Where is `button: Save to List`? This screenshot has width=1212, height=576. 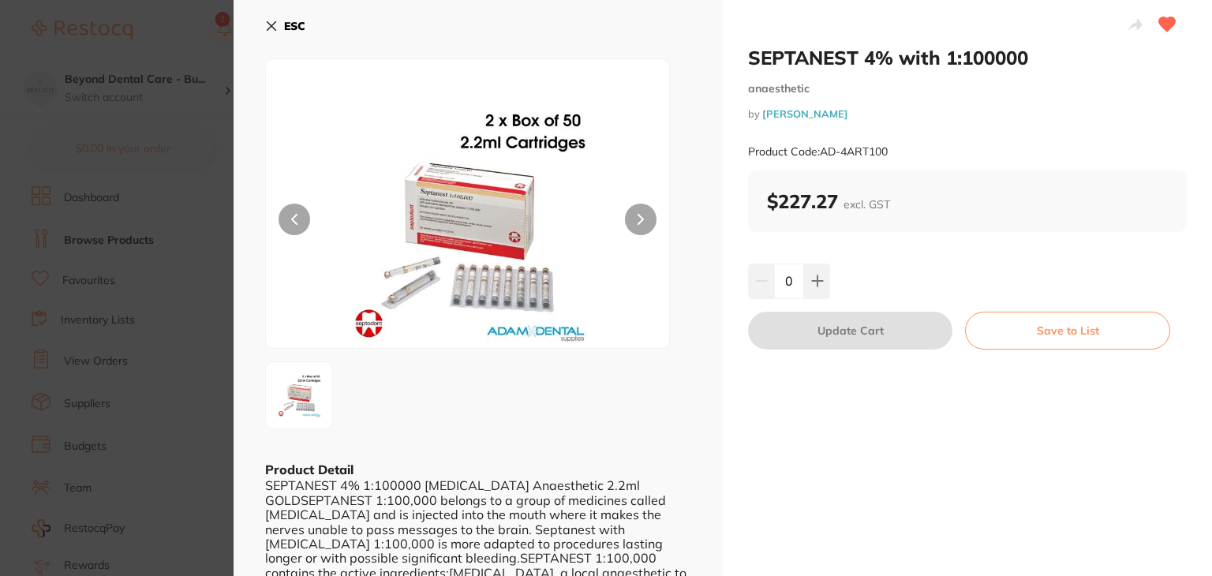 button: Save to List is located at coordinates (1067, 331).